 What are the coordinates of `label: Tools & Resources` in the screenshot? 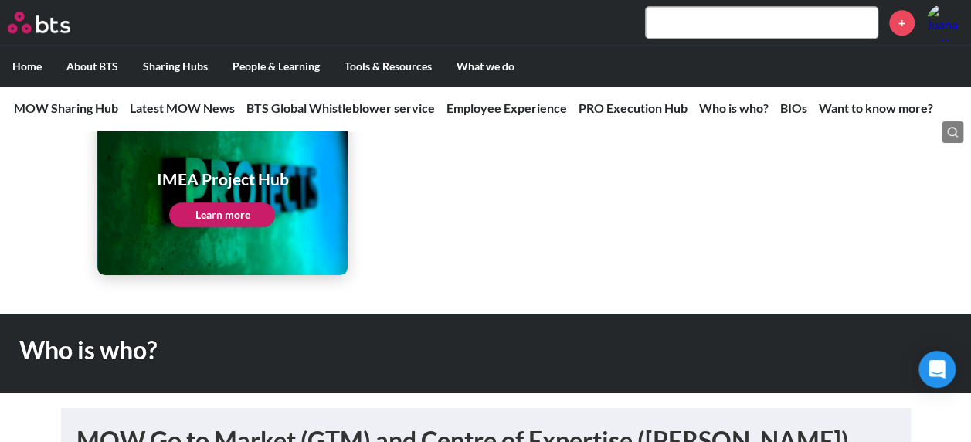 It's located at (388, 66).